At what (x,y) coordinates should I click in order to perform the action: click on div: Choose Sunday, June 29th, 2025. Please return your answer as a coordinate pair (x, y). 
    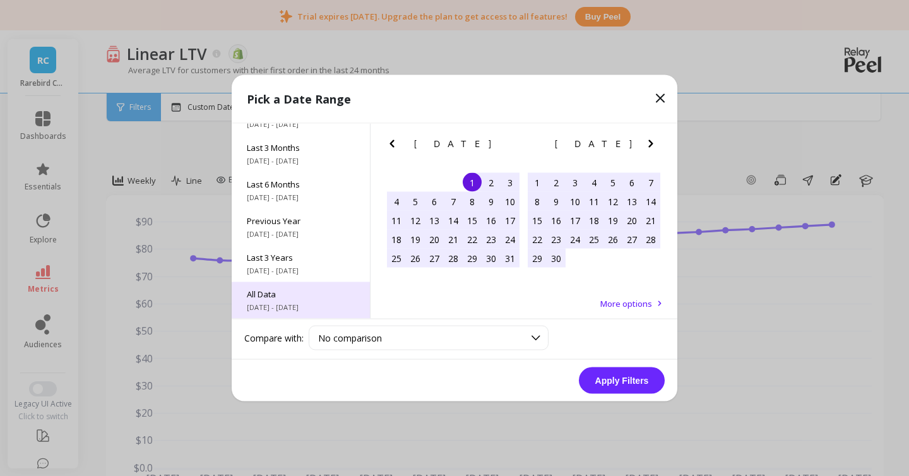
    Looking at the image, I should click on (537, 258).